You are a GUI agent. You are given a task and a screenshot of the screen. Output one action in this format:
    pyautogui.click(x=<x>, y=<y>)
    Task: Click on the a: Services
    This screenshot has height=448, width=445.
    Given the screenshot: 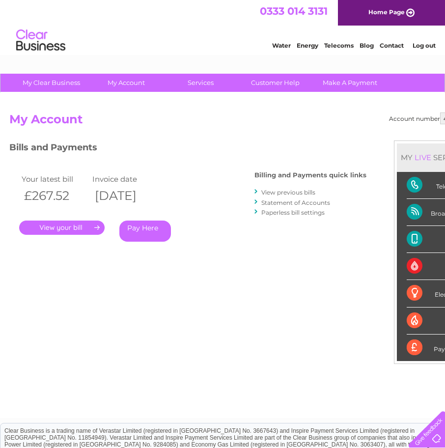 What is the action you would take?
    pyautogui.click(x=200, y=82)
    